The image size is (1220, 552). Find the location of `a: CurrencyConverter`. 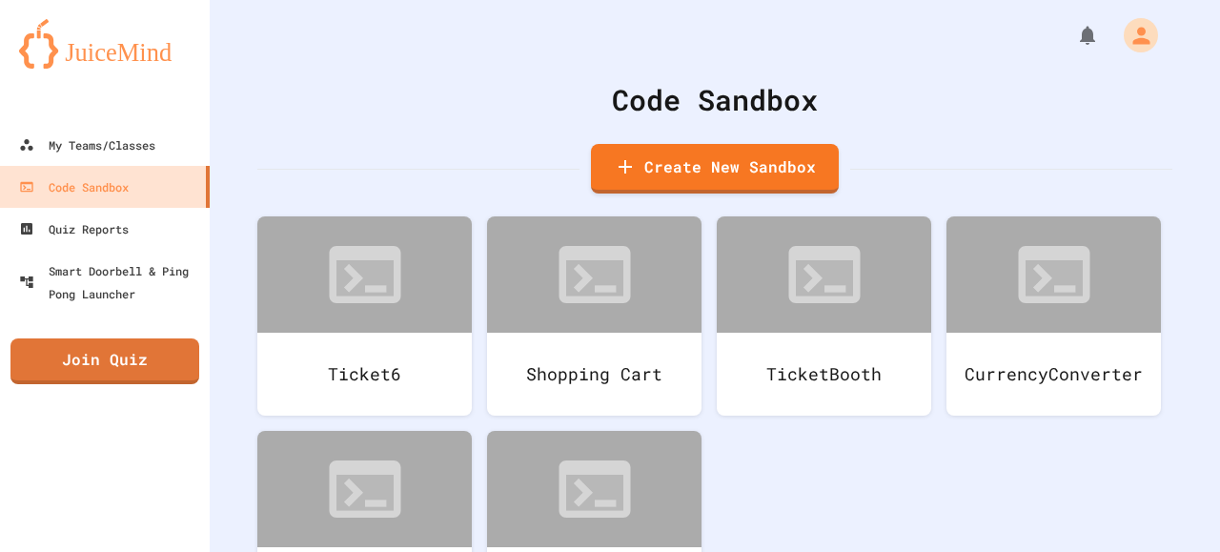

a: CurrencyConverter is located at coordinates (1053, 315).